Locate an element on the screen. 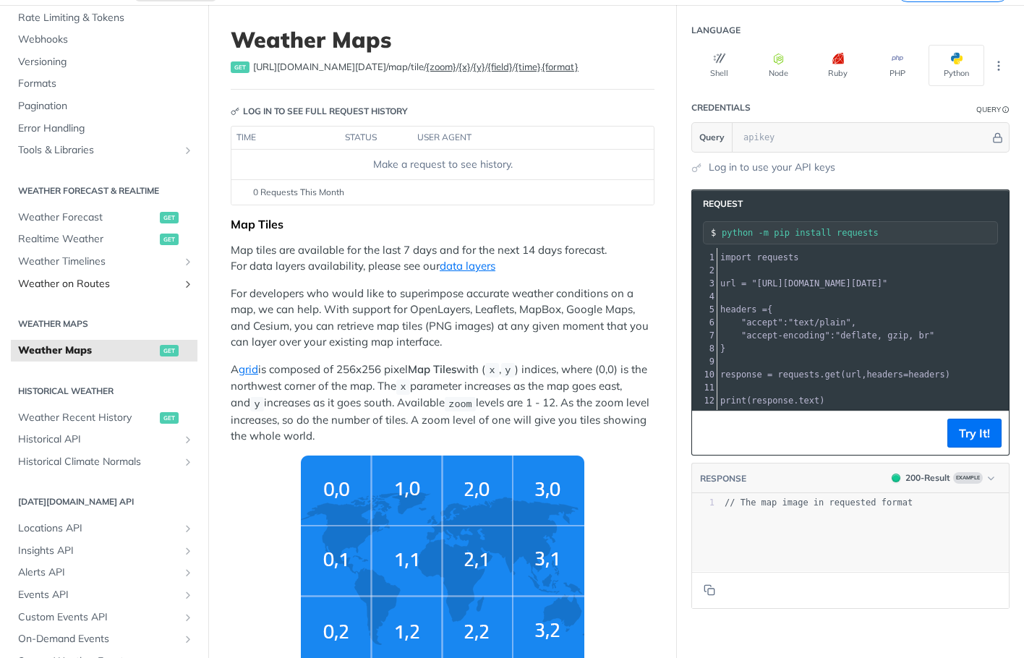 The width and height of the screenshot is (1024, 658). a: Rate Limiting & Tokens is located at coordinates (104, 18).